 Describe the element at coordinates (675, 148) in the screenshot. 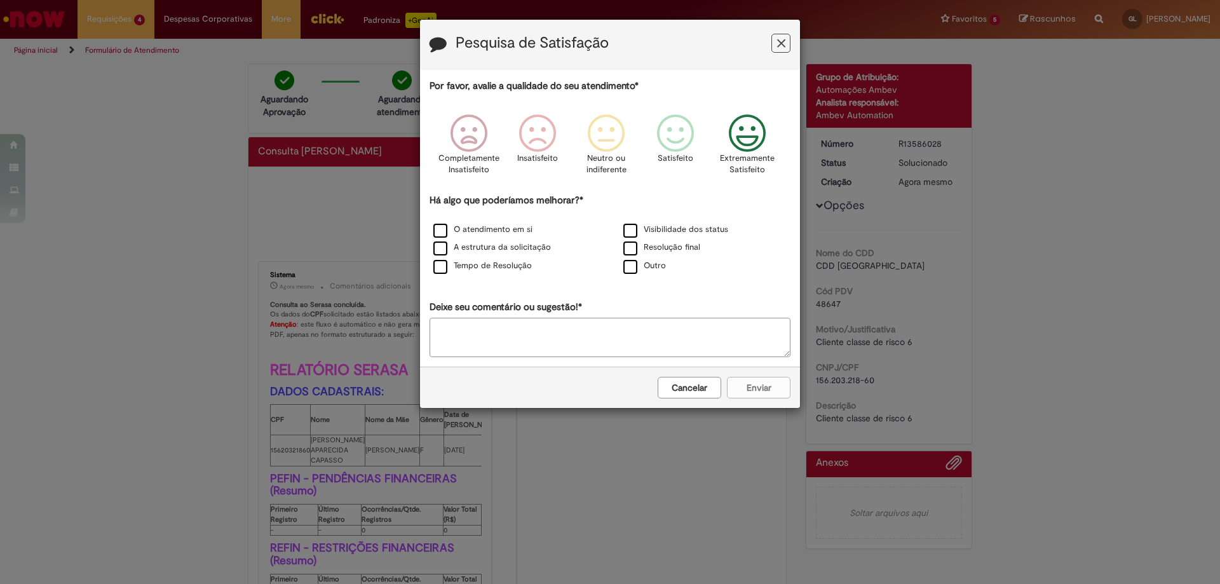

I see `div: Satisfeito` at that location.